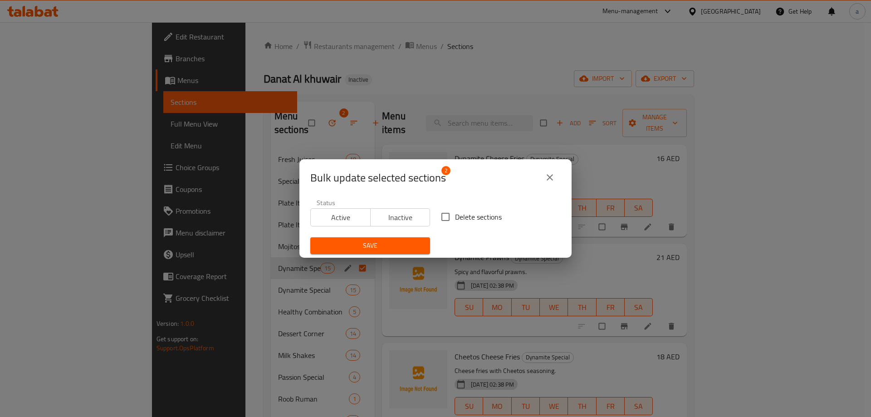  Describe the element at coordinates (370, 245) in the screenshot. I see `span: Save` at that location.